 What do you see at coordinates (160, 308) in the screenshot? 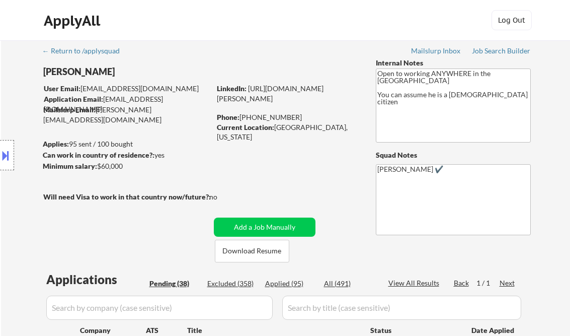
I see `input: Search by company (case sensitive)` at bounding box center [160, 308].